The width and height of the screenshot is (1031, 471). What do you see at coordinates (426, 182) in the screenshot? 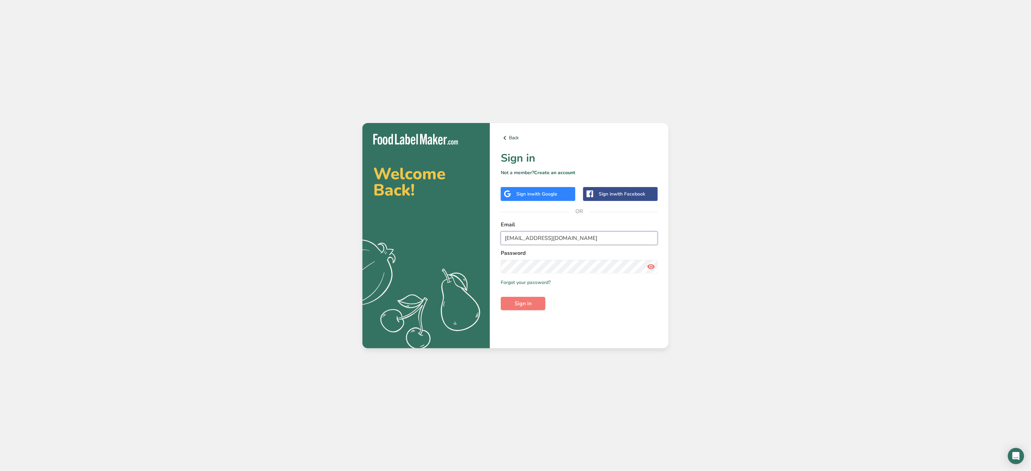
I see `h2: Welcome Back!` at bounding box center [426, 182].